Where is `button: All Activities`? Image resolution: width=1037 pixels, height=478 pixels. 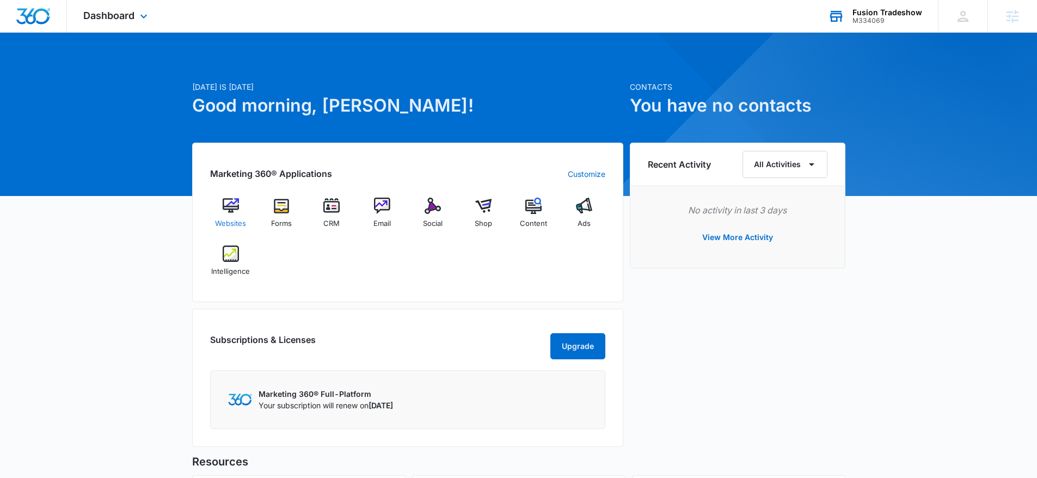 button: All Activities is located at coordinates (785, 164).